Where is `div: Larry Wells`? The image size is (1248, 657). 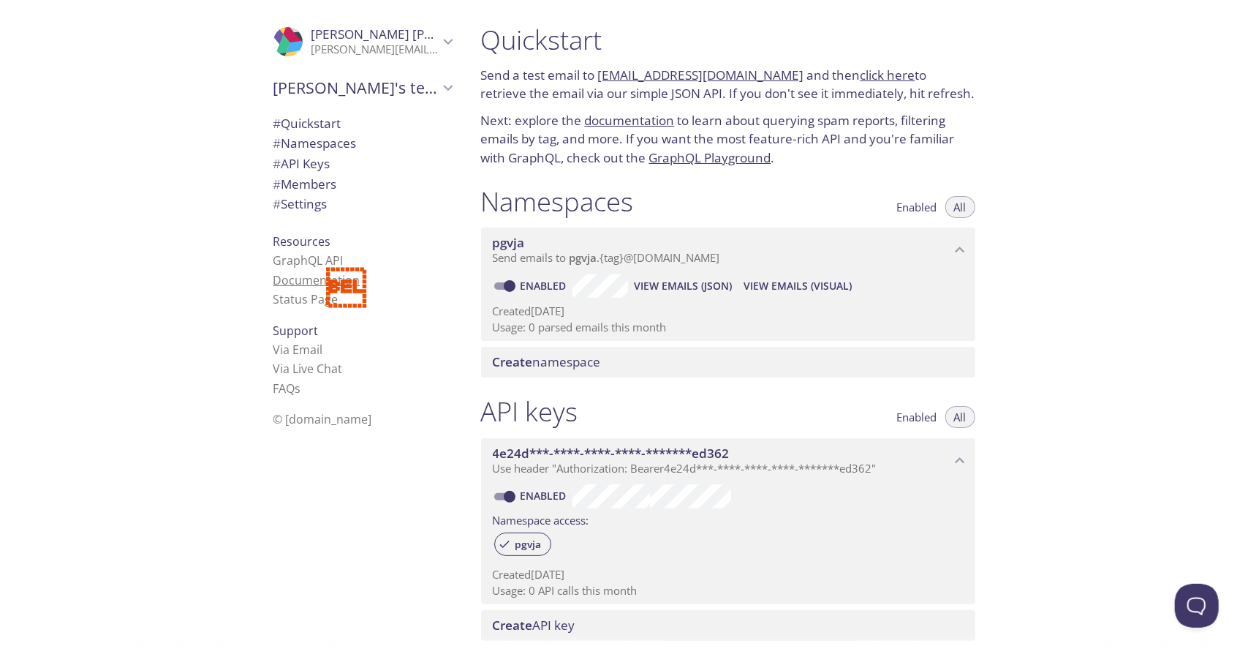
div: Larry Wells is located at coordinates (363, 42).